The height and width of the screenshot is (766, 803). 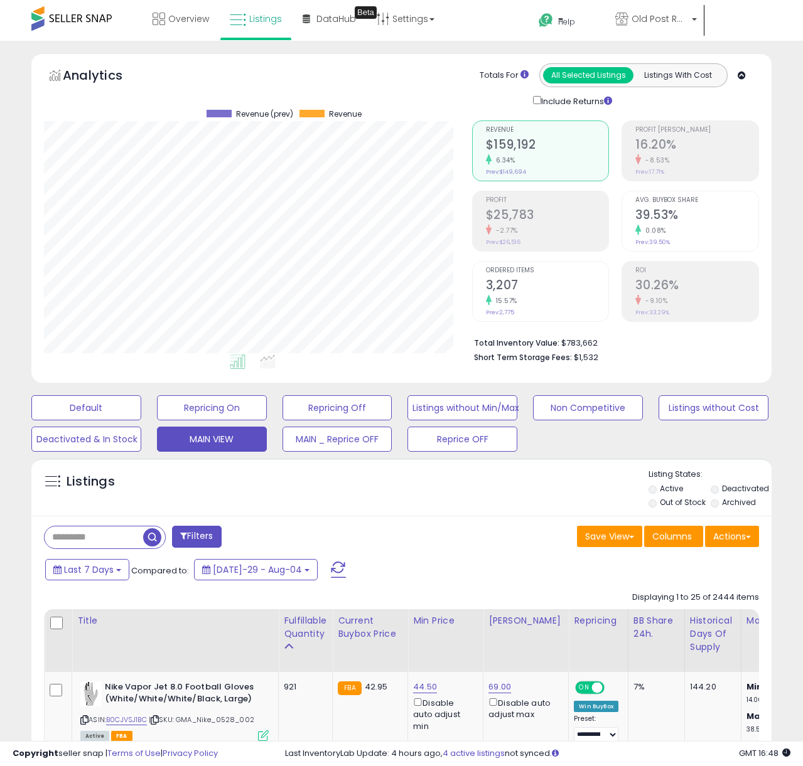 I want to click on span: Profit, so click(x=547, y=200).